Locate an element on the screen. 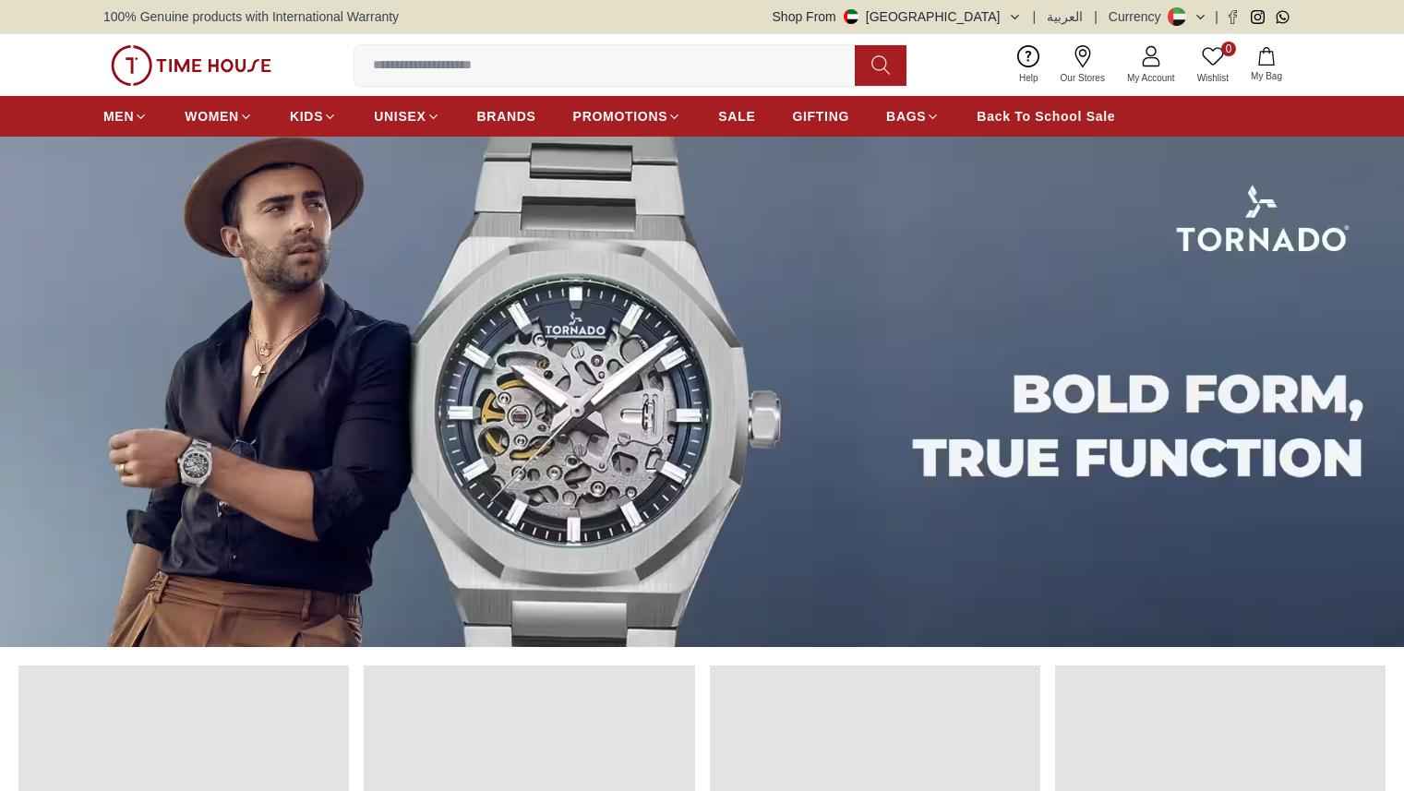 Image resolution: width=1404 pixels, height=791 pixels. a: UNISEX is located at coordinates (406, 116).